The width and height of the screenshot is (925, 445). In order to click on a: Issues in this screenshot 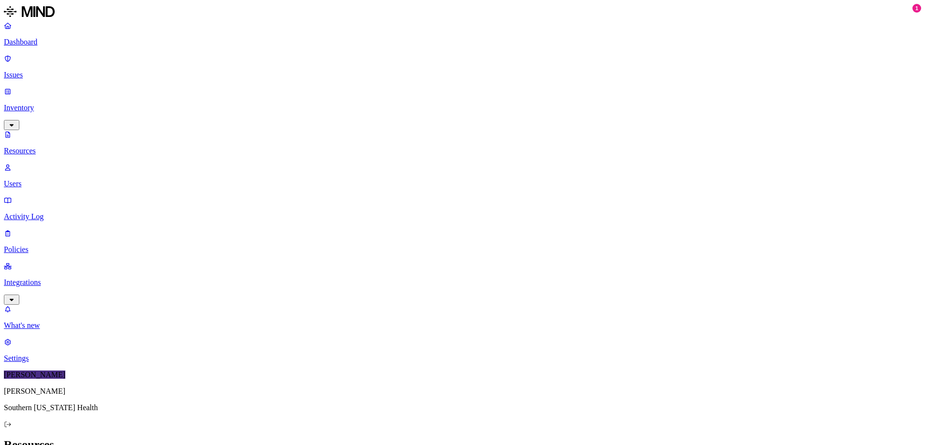, I will do `click(462, 67)`.